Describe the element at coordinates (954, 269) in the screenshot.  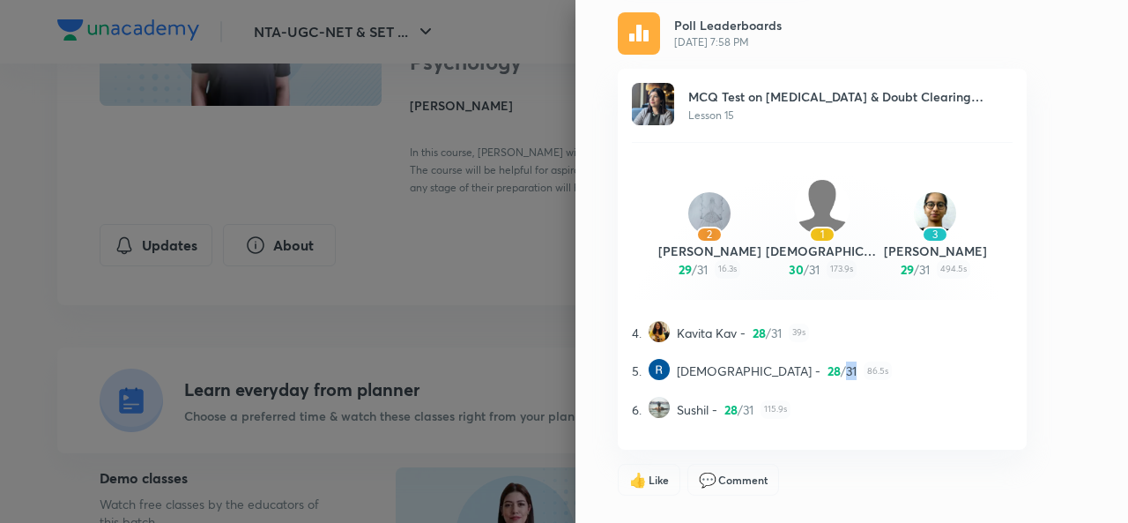
I see `span: 494.5s` at that location.